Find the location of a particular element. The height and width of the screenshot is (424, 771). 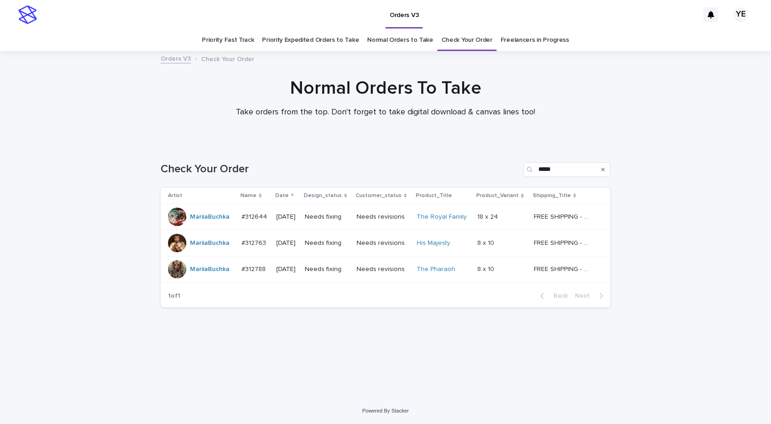

p: Date is located at coordinates (282, 196).